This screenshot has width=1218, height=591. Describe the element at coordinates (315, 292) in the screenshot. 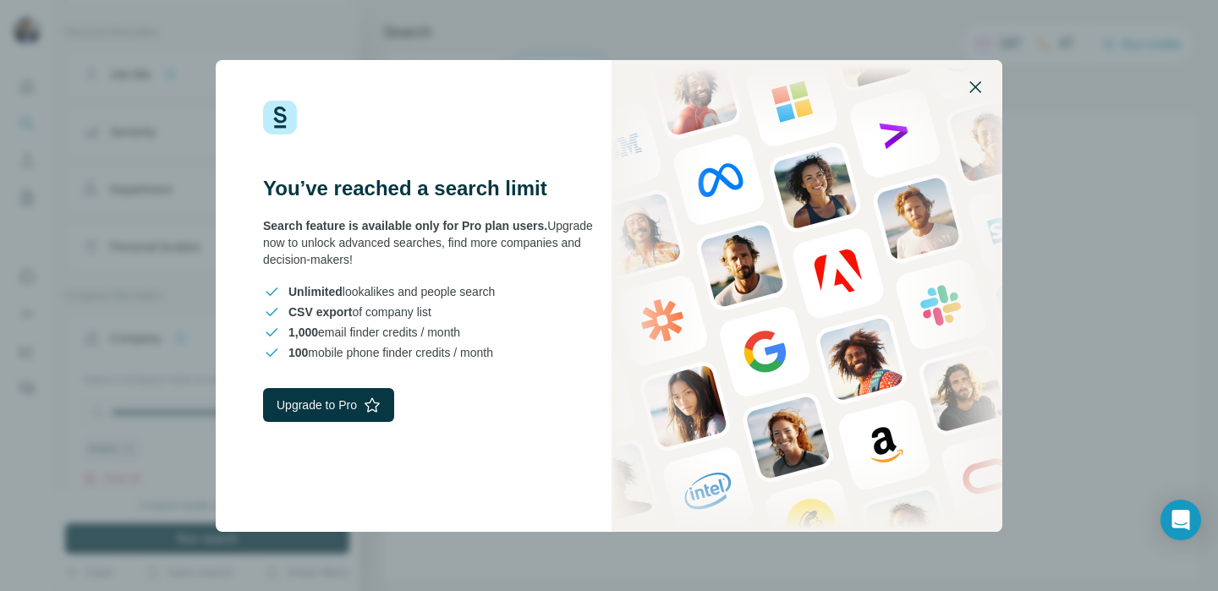

I see `span: Unlimited` at that location.